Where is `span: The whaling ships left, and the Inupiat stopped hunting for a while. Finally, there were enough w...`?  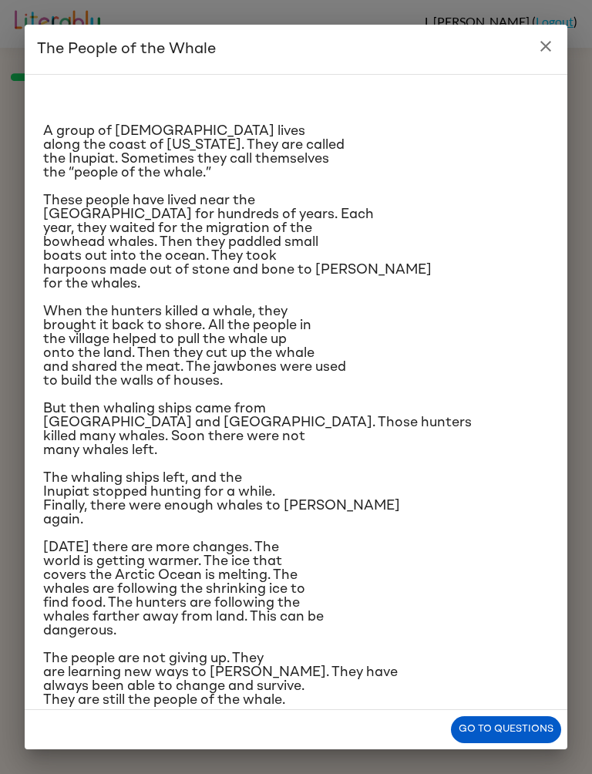
span: The whaling ships left, and the Inupiat stopped hunting for a while. Finally, there were enough w... is located at coordinates (221, 499).